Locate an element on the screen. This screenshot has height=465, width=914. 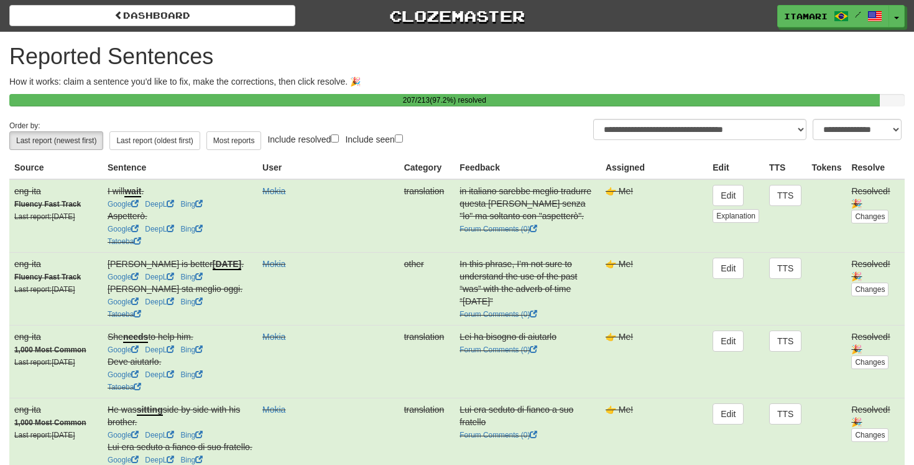
div: Deve aiutarlo. is located at coordinates (180, 361).